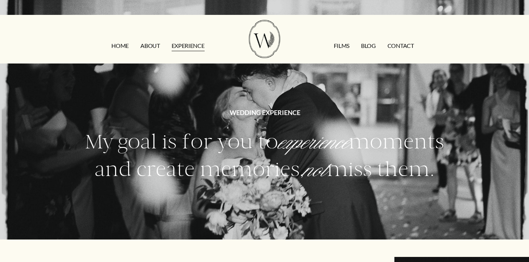 The image size is (529, 262). I want to click on a: ABOUT, so click(150, 46).